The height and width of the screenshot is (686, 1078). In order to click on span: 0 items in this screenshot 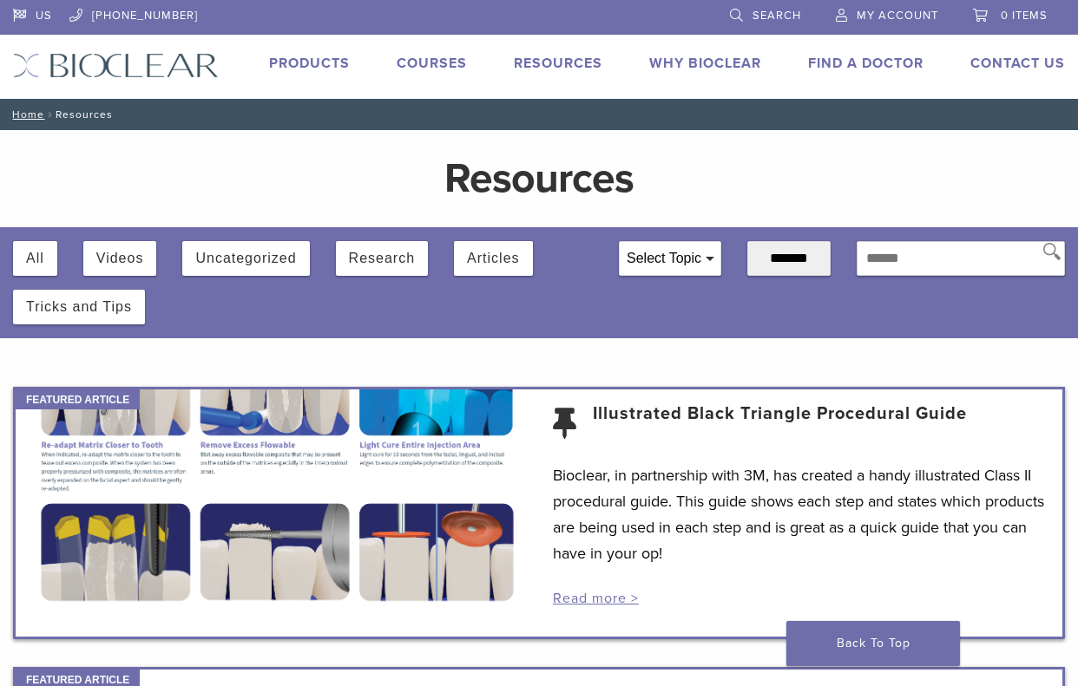, I will do `click(1024, 16)`.